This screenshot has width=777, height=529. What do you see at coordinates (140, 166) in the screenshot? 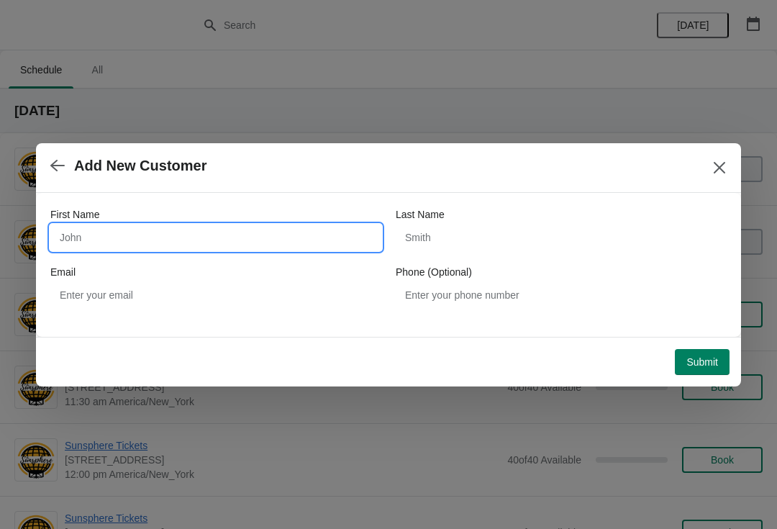
I see `h2: Add New Customer` at bounding box center [140, 166].